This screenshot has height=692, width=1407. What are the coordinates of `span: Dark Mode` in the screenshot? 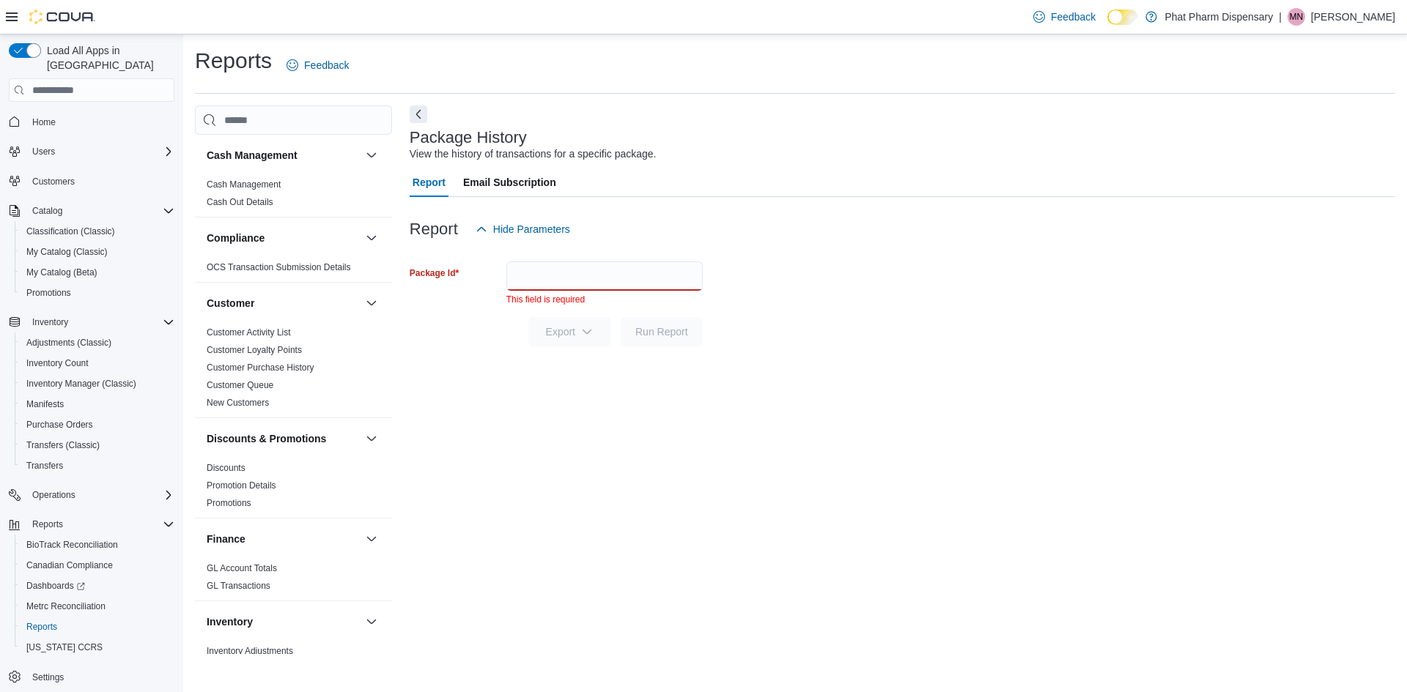 It's located at (1107, 25).